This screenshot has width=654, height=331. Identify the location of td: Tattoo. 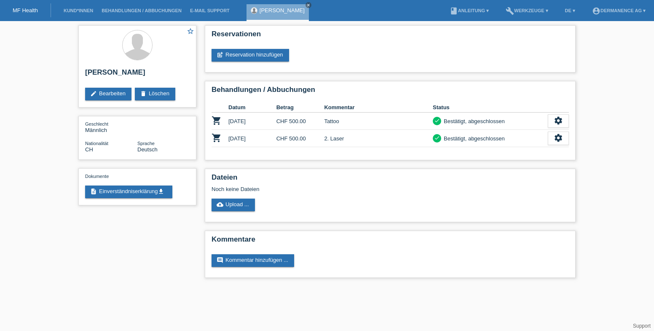
(379, 121).